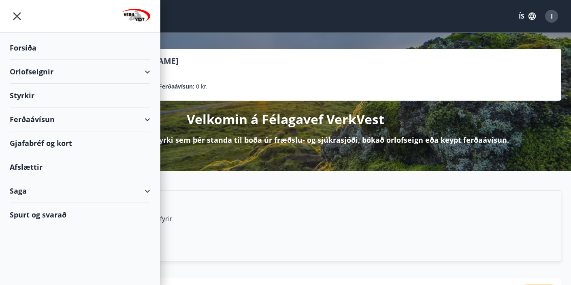 The image size is (571, 285). What do you see at coordinates (80, 48) in the screenshot?
I see `div: Forsíða` at bounding box center [80, 48].